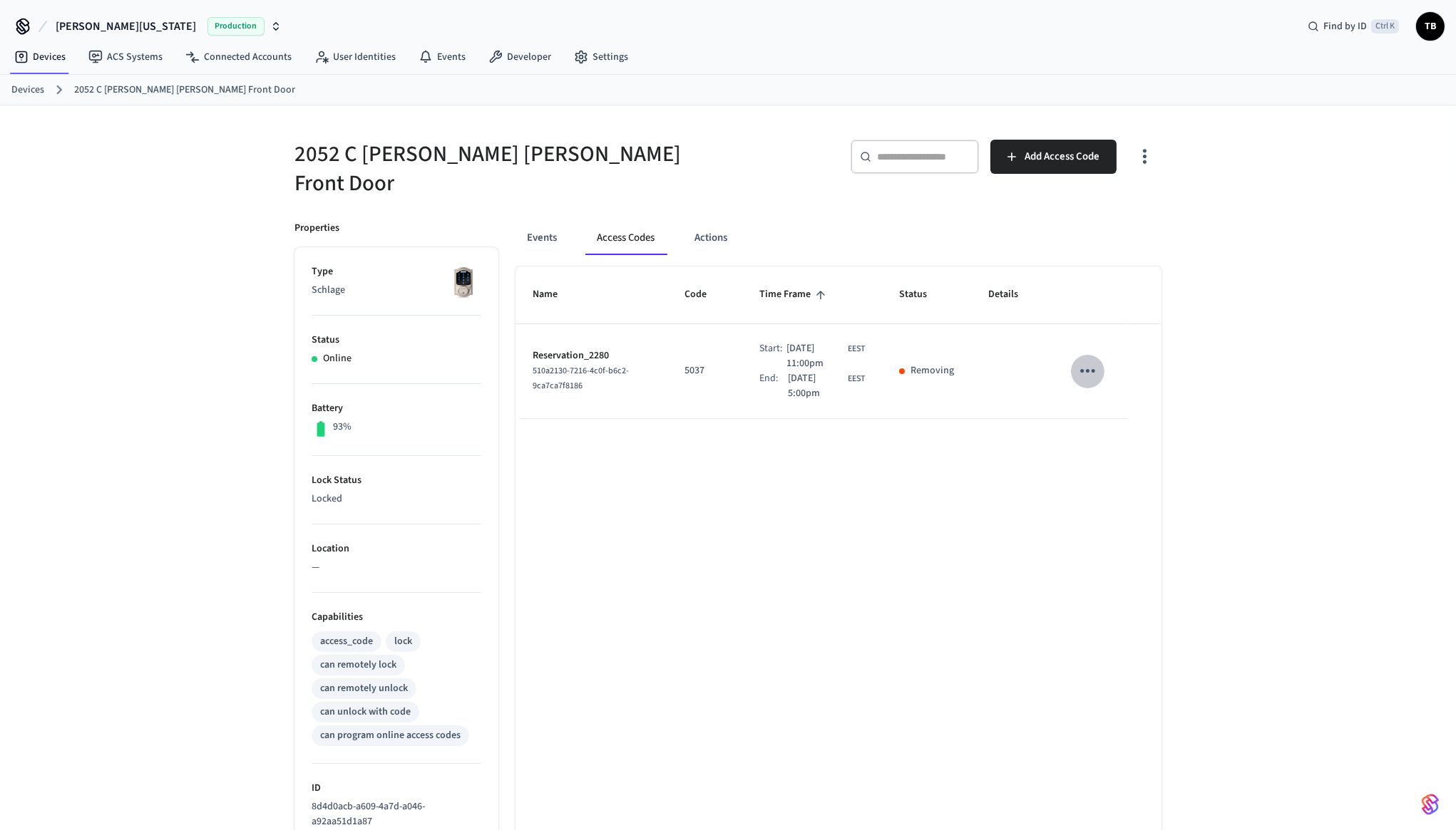 The image size is (1456, 830). I want to click on p: Schlage, so click(396, 290).